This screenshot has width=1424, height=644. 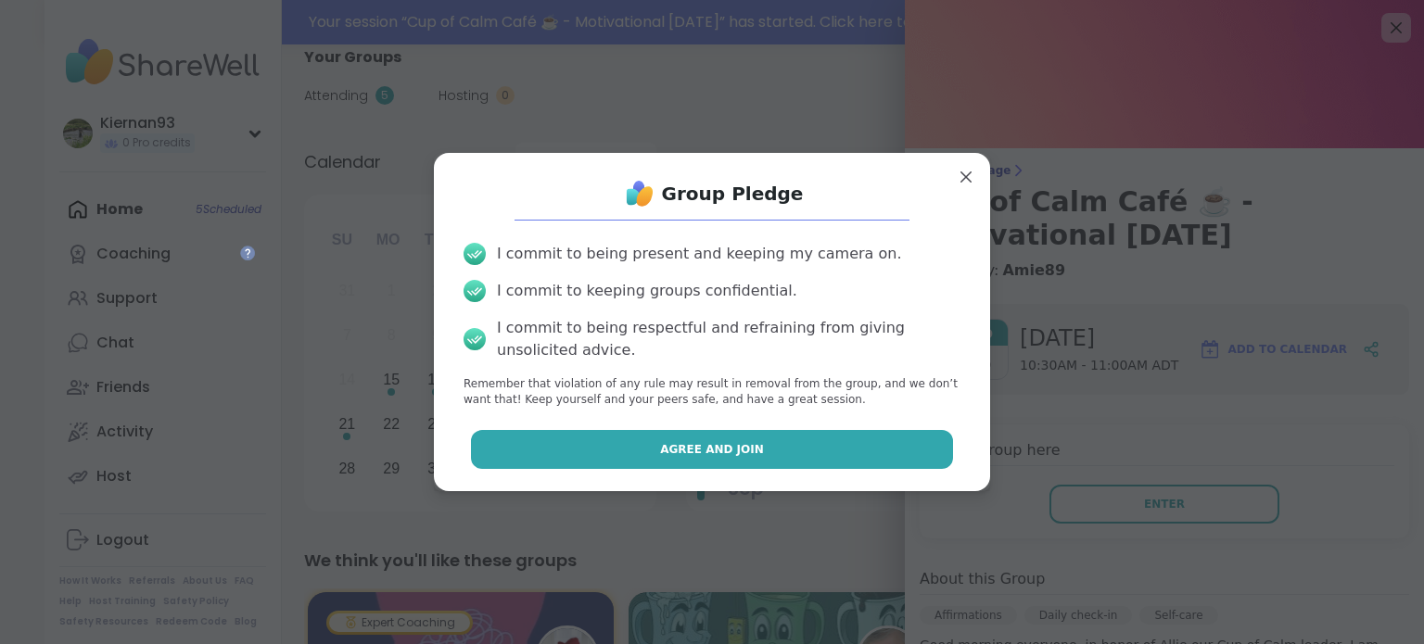 What do you see at coordinates (699, 254) in the screenshot?
I see `div: I commit to being present and keeping my camera on.` at bounding box center [699, 254].